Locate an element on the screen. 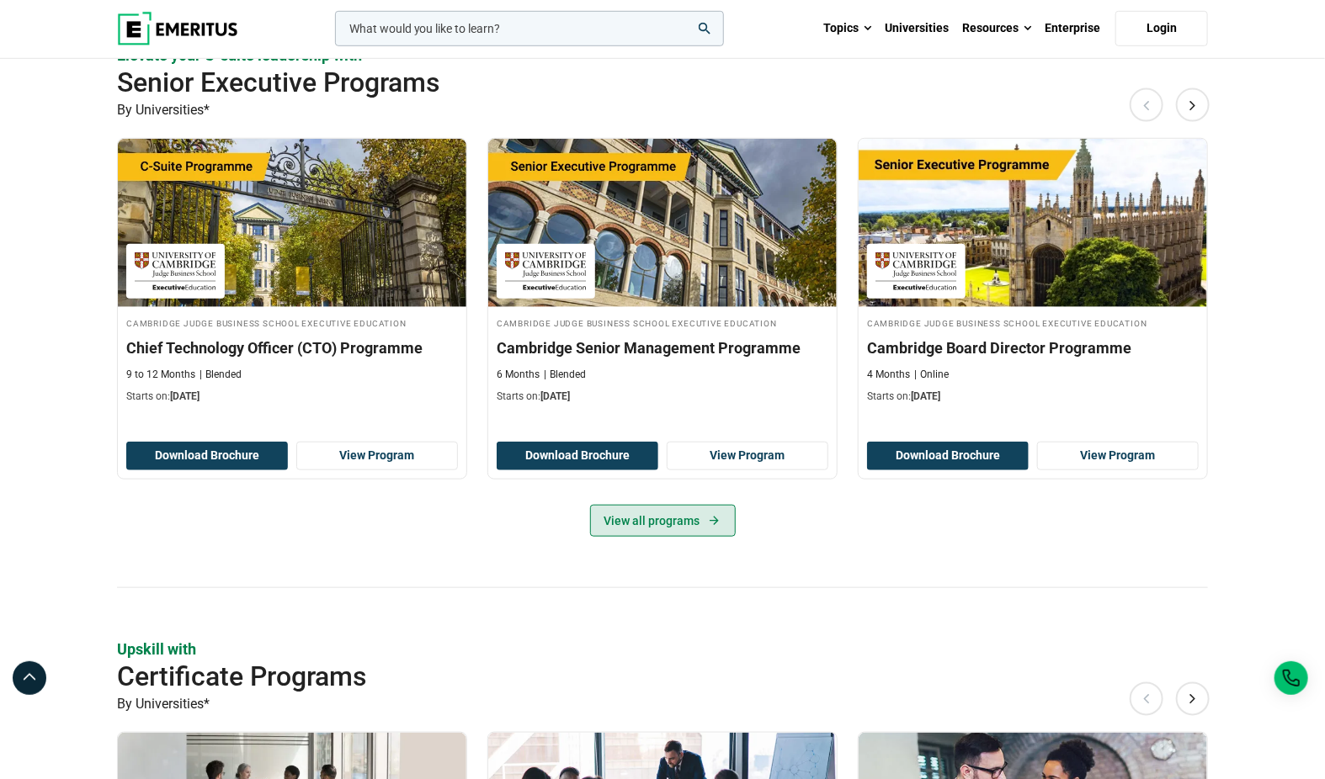  a: Business Management Course by Cambridge Judge Business School Executive Education - January 12, 2... is located at coordinates (1033, 276).